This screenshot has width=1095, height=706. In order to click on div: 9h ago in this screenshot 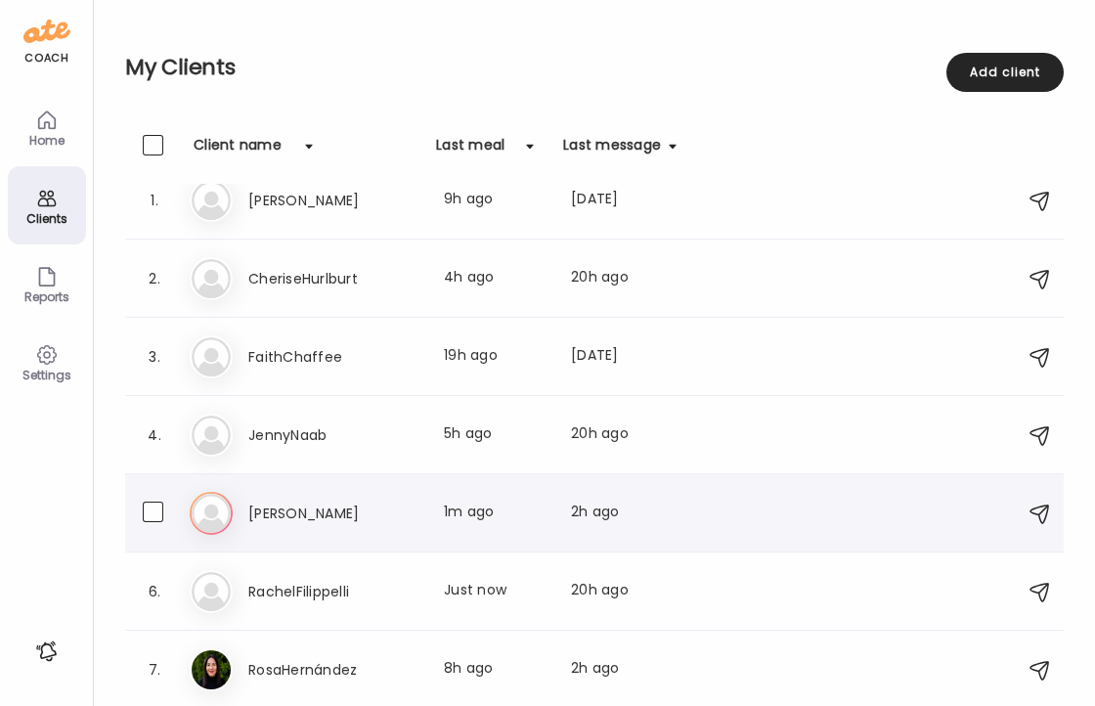, I will do `click(496, 200)`.